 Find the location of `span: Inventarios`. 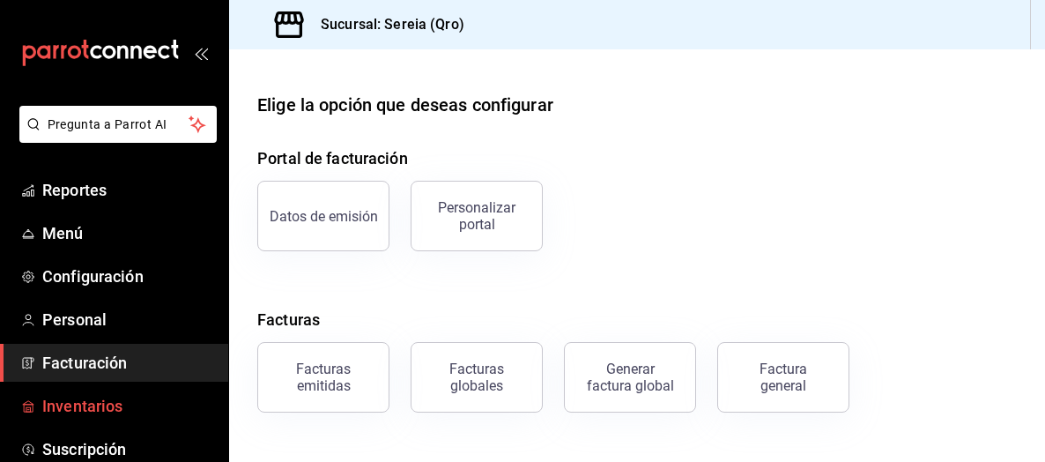

span: Inventarios is located at coordinates (128, 405).